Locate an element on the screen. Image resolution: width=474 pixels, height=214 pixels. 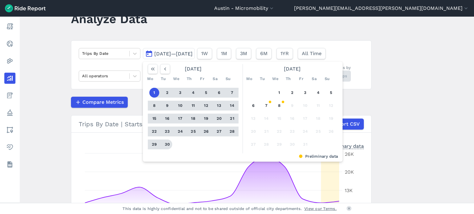
tspan: 20K is located at coordinates (349, 172).